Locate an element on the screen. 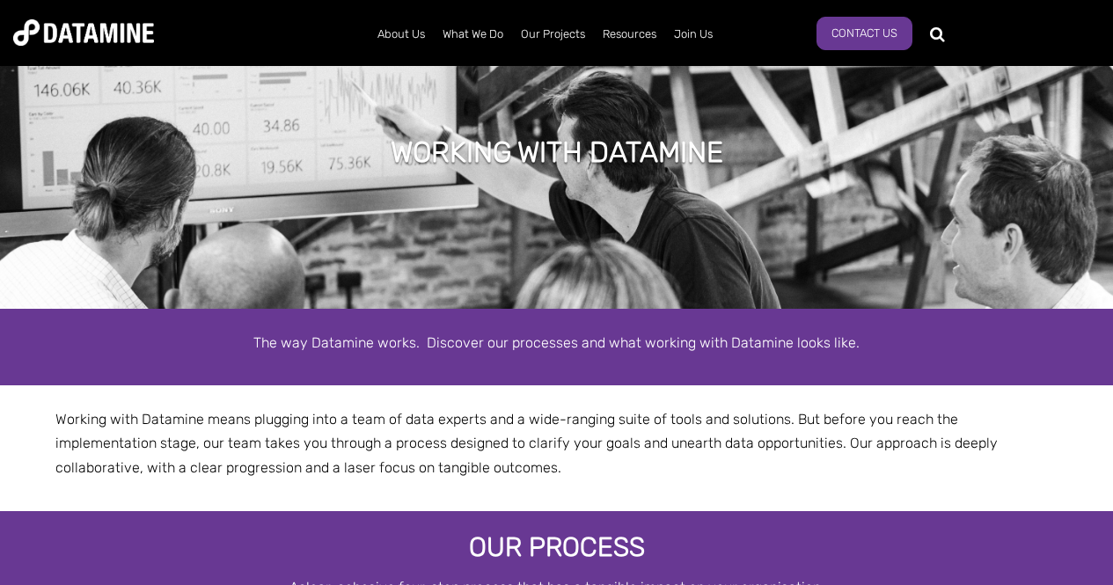 The width and height of the screenshot is (1113, 585). img: Banking & Financial is located at coordinates (55, 488).